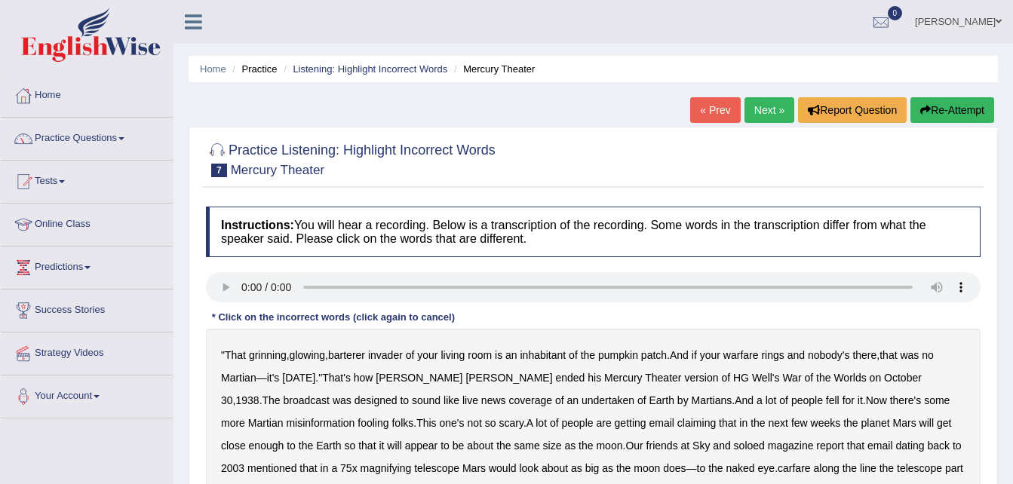  What do you see at coordinates (474, 423) in the screenshot?
I see `b: not` at bounding box center [474, 423].